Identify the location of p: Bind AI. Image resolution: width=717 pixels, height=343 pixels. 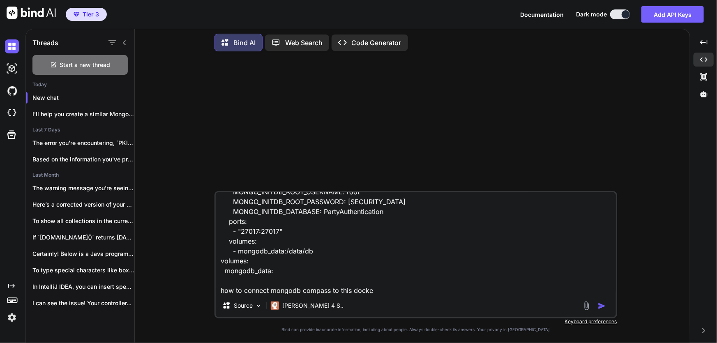
(244, 43).